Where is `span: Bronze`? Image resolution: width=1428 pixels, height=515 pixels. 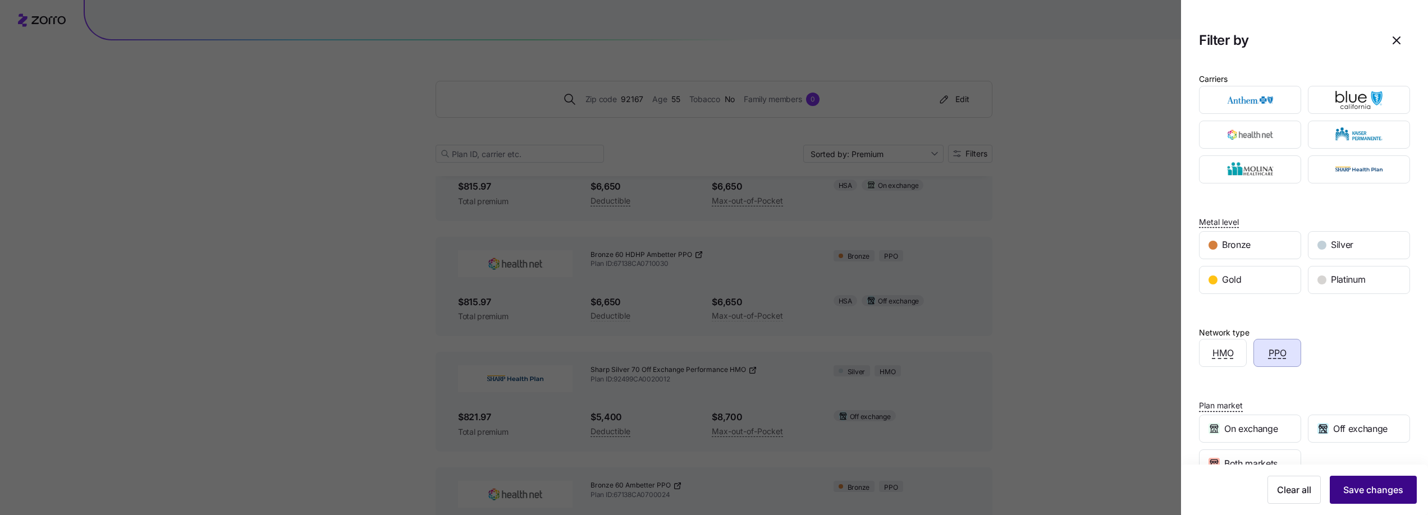
span: Bronze is located at coordinates (1236, 245).